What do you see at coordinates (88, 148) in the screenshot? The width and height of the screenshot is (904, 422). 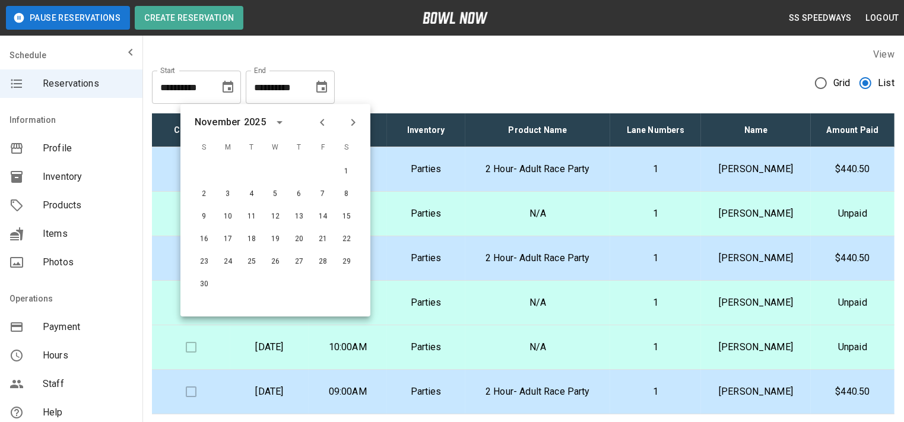 I see `span: Profile` at bounding box center [88, 148].